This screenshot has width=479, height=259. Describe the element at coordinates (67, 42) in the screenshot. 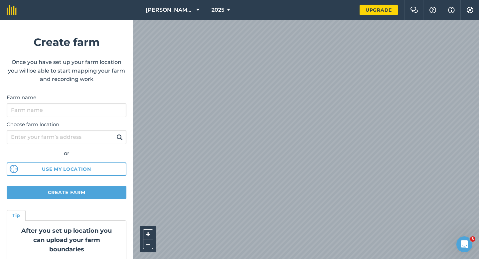

I see `h1: Create farm` at that location.